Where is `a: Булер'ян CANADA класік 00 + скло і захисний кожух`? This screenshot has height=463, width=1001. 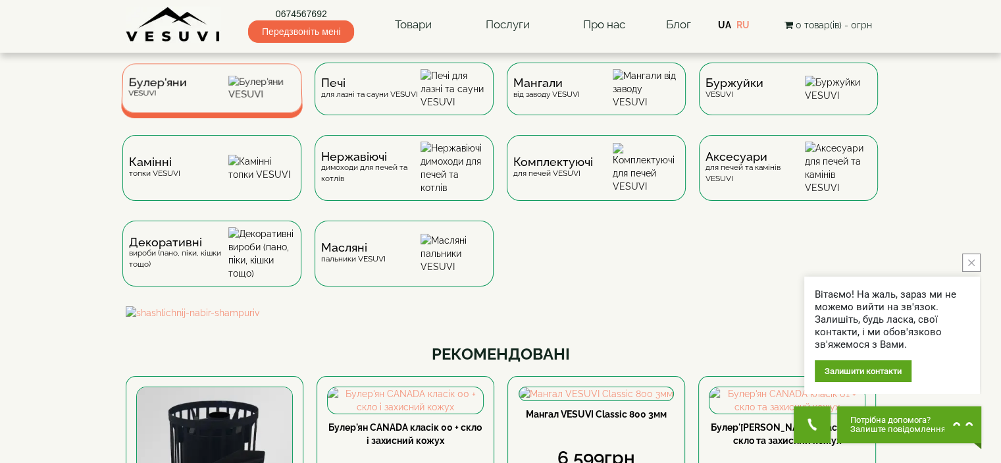 a: Булер'ян CANADA класік 00 + скло і захисний кожух is located at coordinates (405, 434).